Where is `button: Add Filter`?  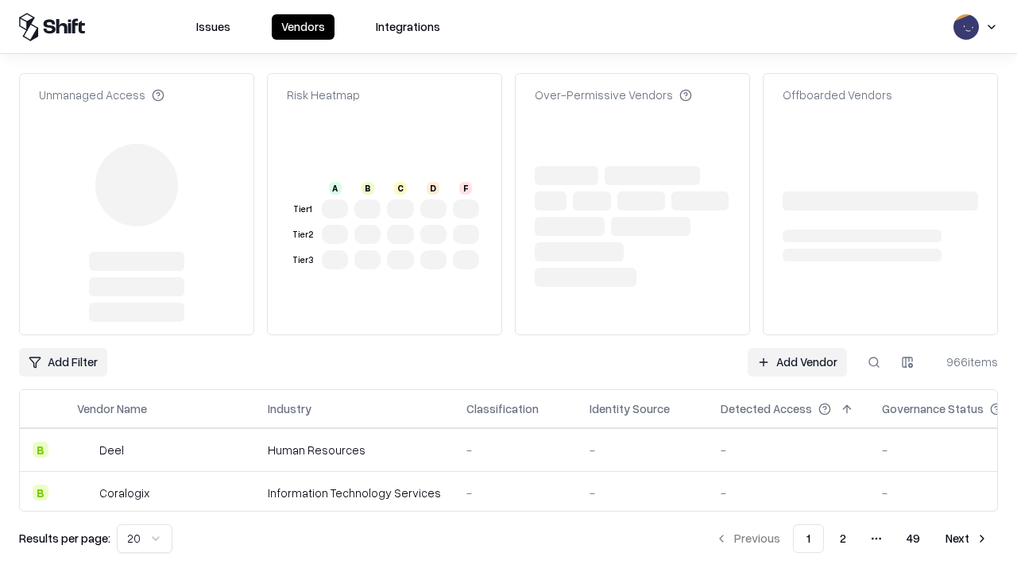
button: Add Filter is located at coordinates (63, 362).